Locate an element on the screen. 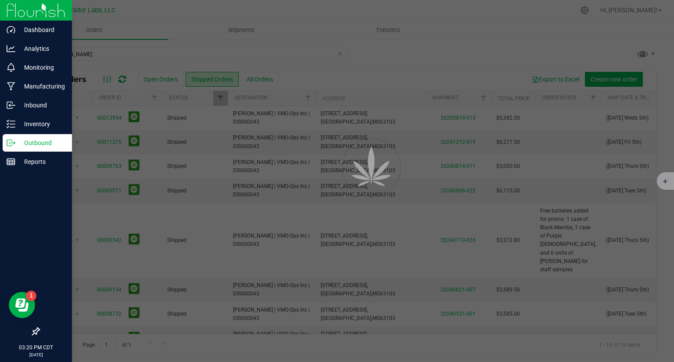 Image resolution: width=674 pixels, height=362 pixels. inline-svg: Inbound is located at coordinates (11, 105).